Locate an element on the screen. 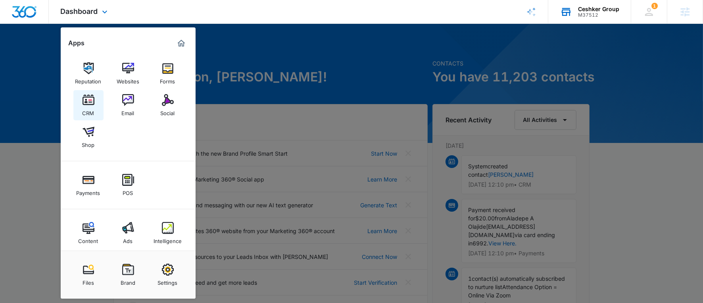  a: Payments is located at coordinates (88, 185).